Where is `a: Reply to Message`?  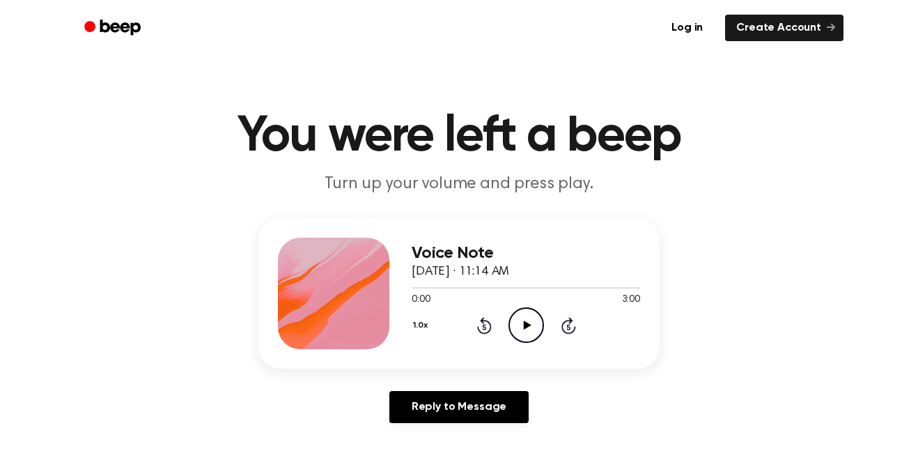 a: Reply to Message is located at coordinates (459, 407).